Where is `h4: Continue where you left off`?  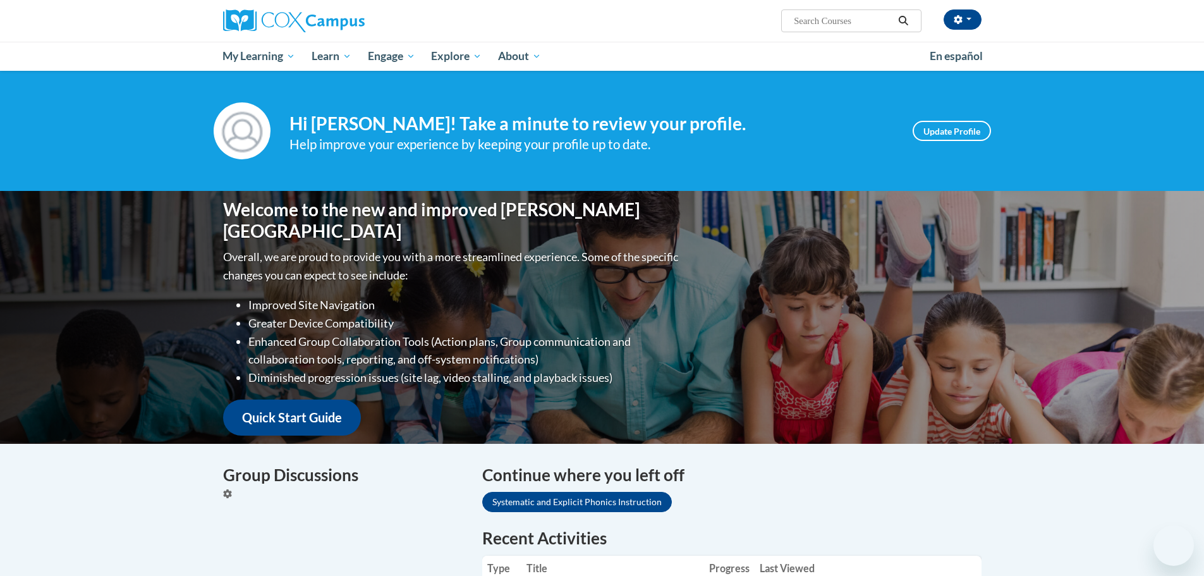
h4: Continue where you left off is located at coordinates (732, 475).